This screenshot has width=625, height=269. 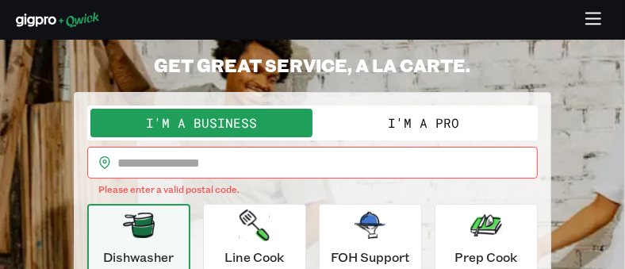 What do you see at coordinates (312, 189) in the screenshot?
I see `p: Please enter a valid postal code.` at bounding box center [312, 189].